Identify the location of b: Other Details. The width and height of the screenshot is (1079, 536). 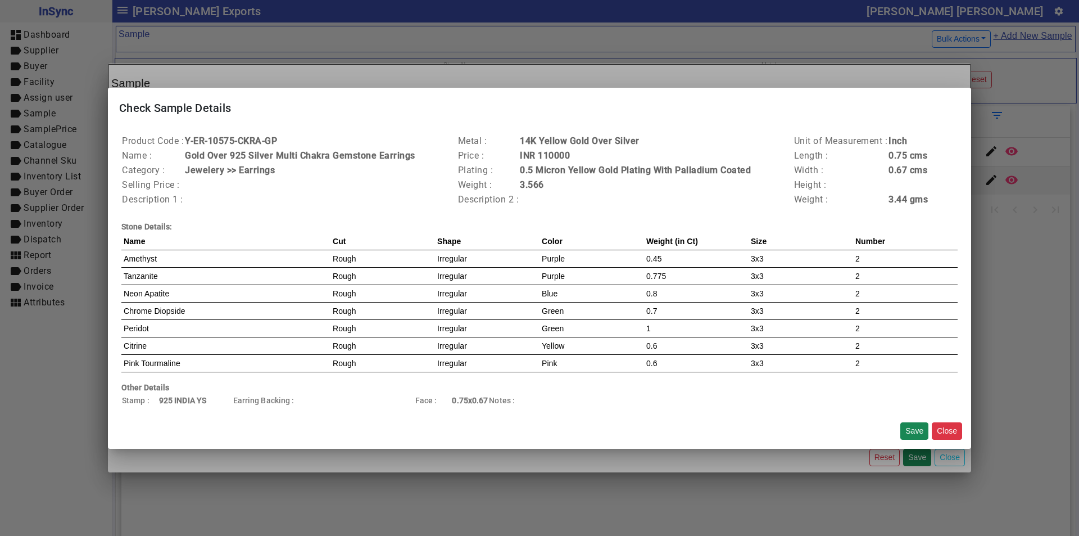
(145, 387).